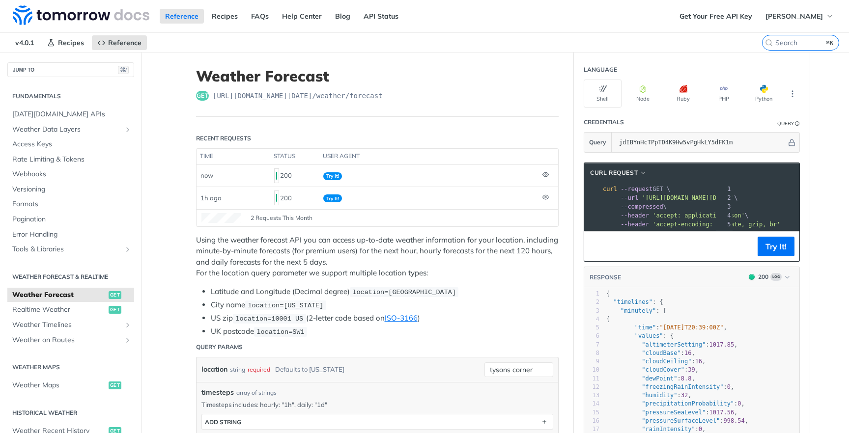  What do you see at coordinates (724, 216) in the screenshot?
I see `div: 4` at bounding box center [724, 216].